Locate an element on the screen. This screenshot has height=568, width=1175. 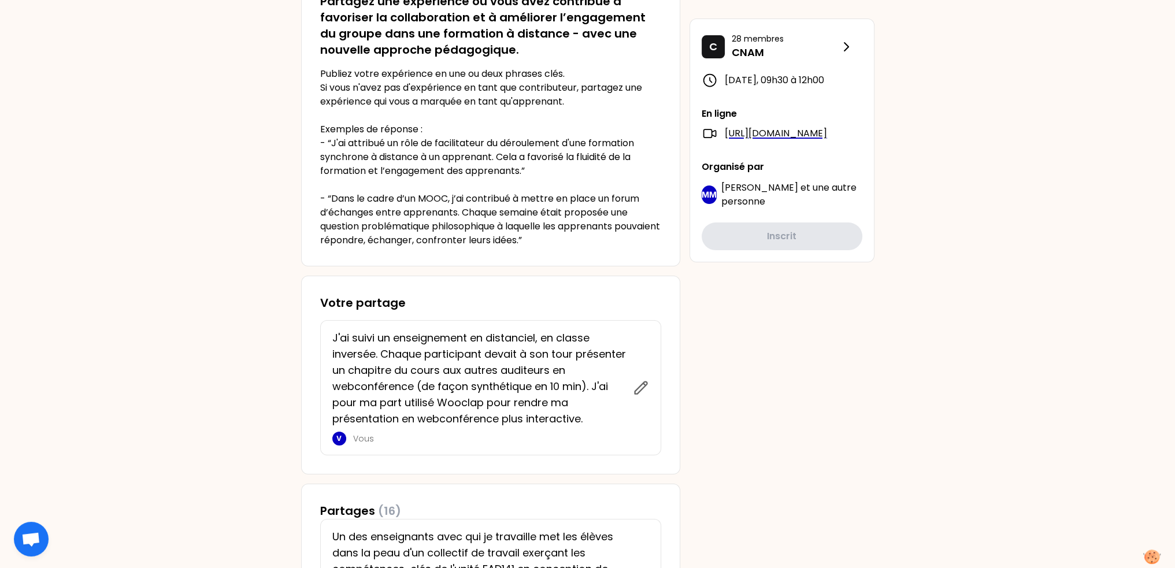
button: Inscrit is located at coordinates (782, 236).